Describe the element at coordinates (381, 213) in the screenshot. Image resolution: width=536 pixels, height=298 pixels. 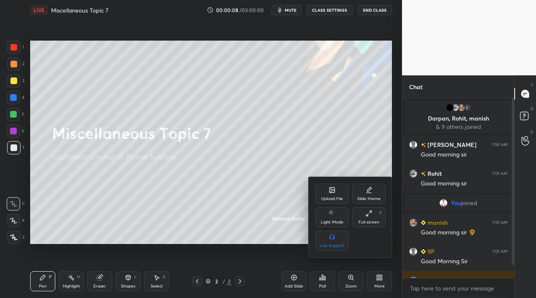
I see `div: F` at that location.